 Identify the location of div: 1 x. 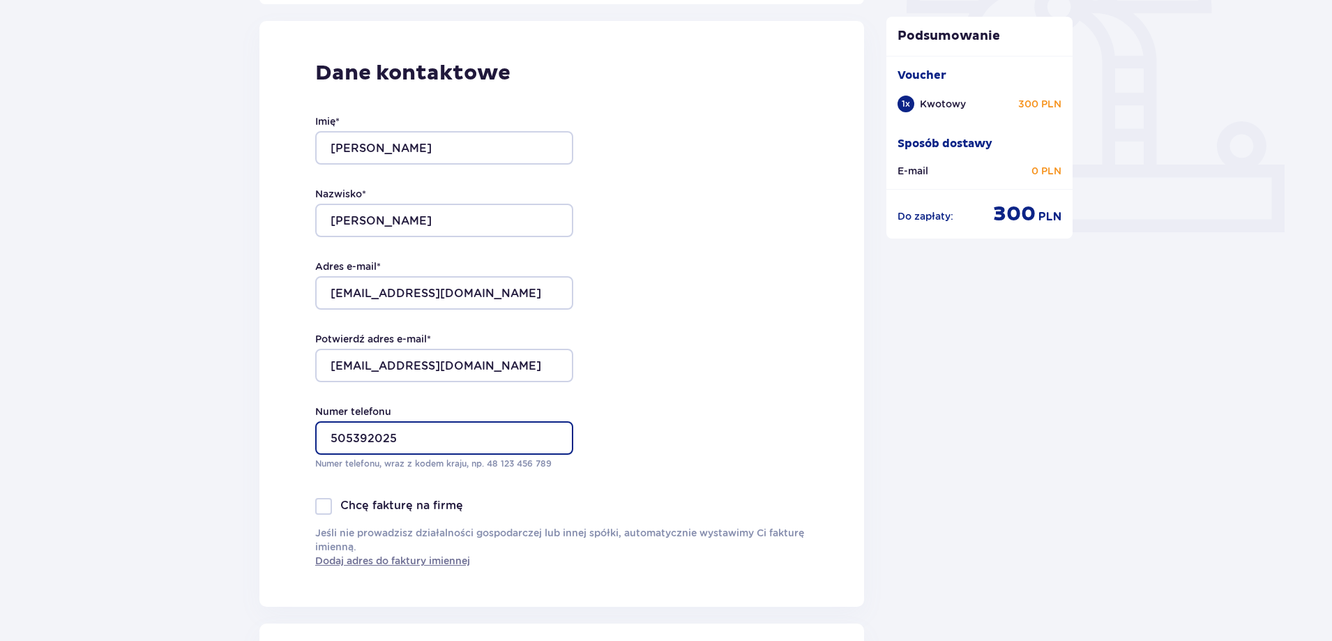
(906, 104).